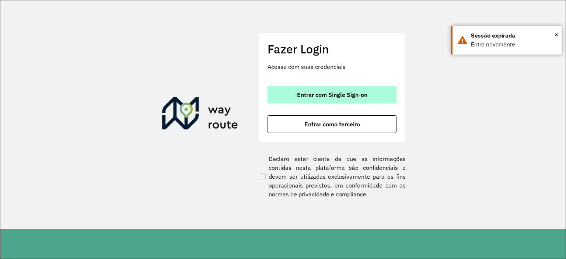 Image resolution: width=566 pixels, height=259 pixels. Describe the element at coordinates (513, 36) in the screenshot. I see `div: Sessão expirada` at that location.